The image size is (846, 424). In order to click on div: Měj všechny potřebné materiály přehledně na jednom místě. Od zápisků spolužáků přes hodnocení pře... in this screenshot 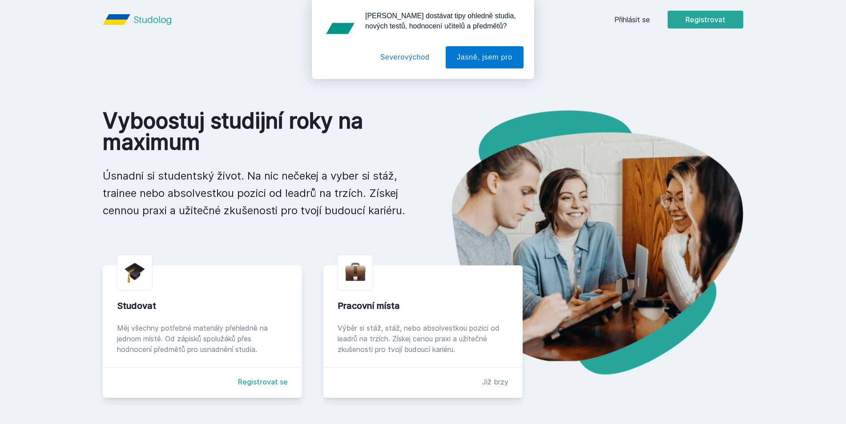, I will do `click(202, 339)`.